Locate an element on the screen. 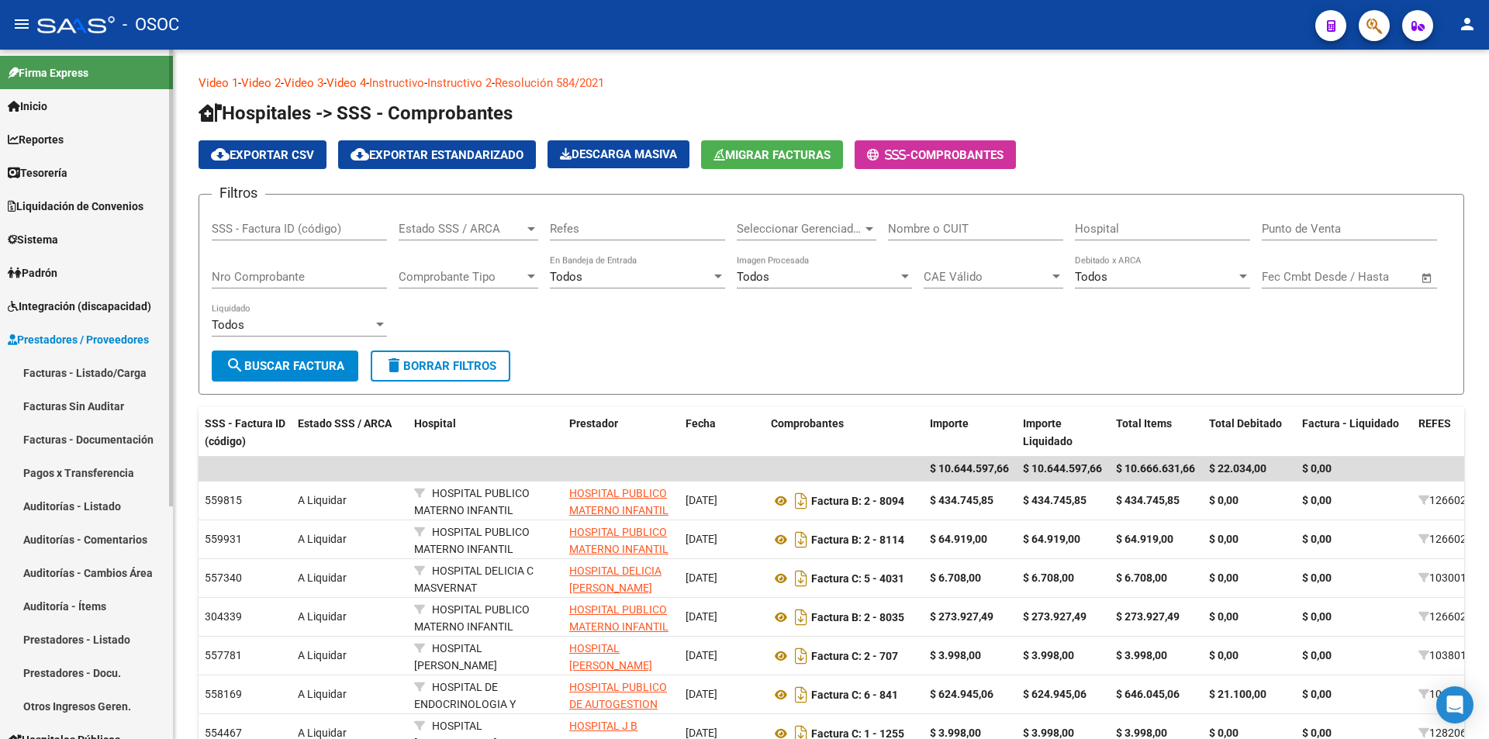 This screenshot has width=1489, height=739. strong: $ 21.100,00 is located at coordinates (1237, 694).